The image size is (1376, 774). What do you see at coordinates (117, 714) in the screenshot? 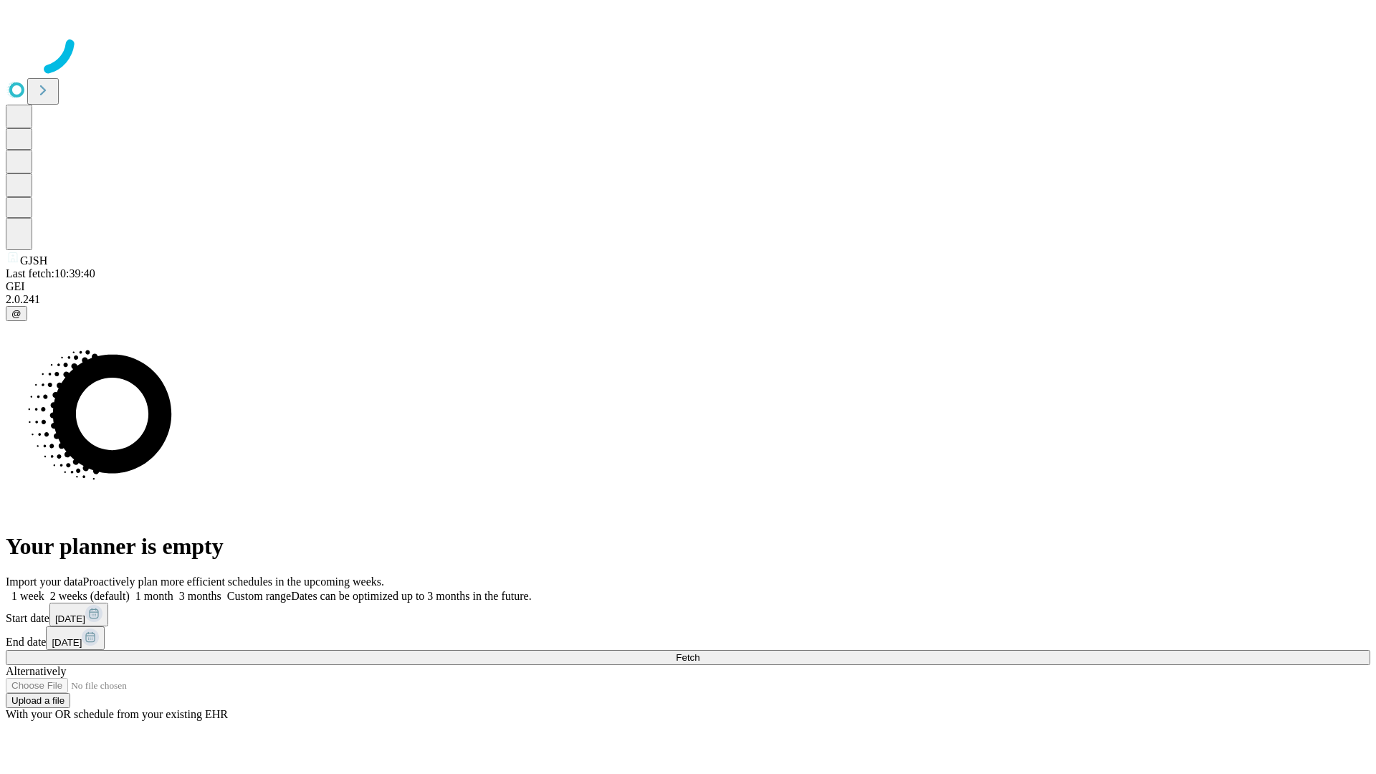
I see `span: With your OR schedule from your existing EHR` at bounding box center [117, 714].